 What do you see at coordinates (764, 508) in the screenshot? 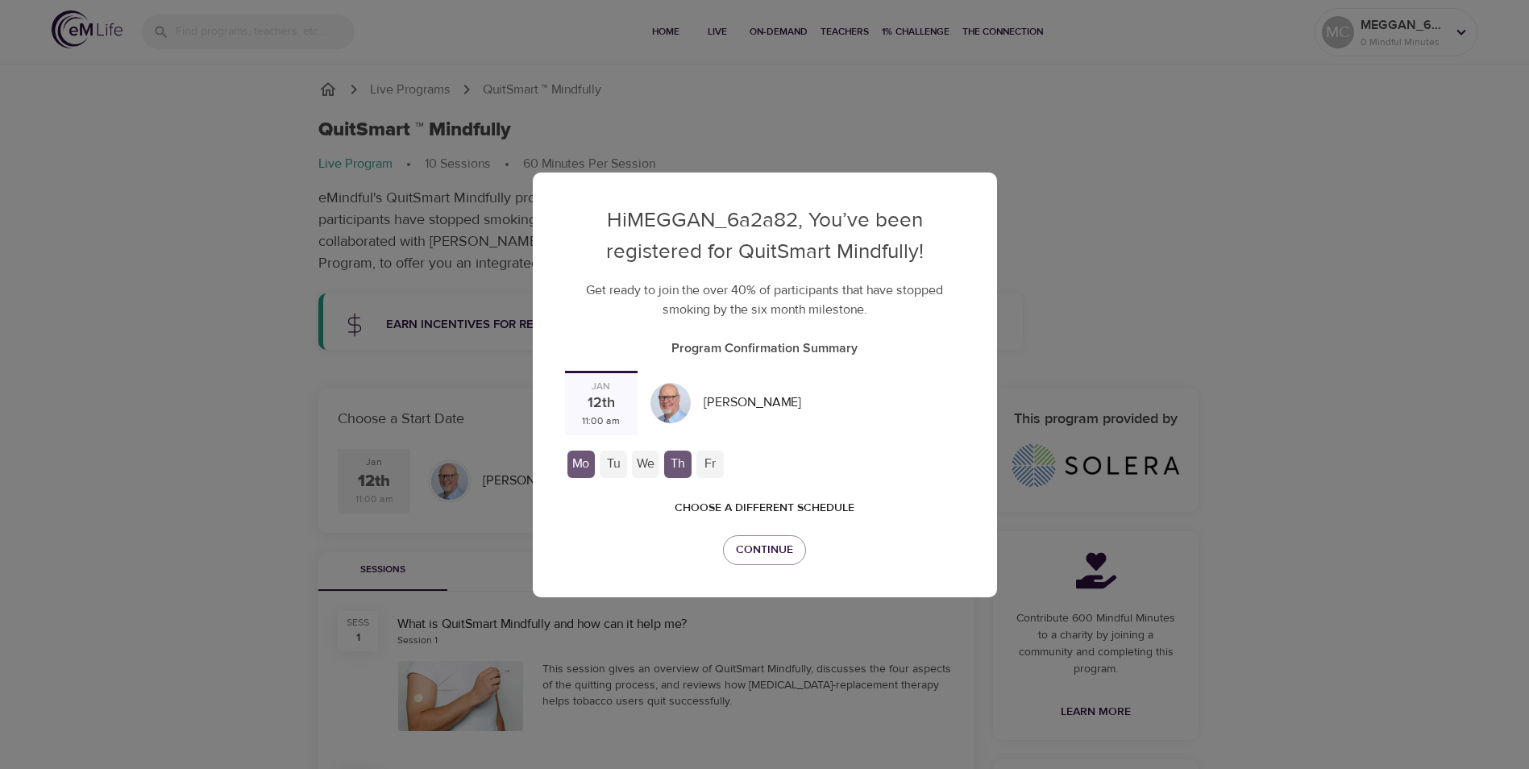
I see `span: Choose a different schedule` at bounding box center [764, 508].